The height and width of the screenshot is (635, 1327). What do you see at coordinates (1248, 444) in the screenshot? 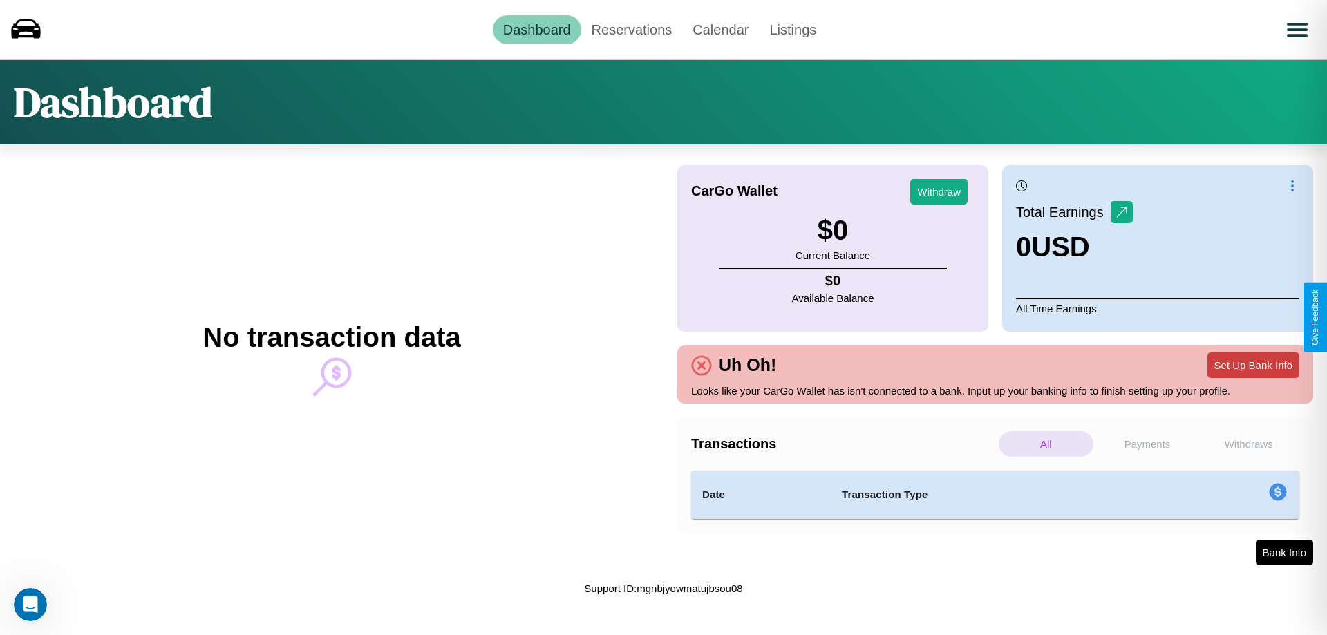
I see `p: Withdraws` at bounding box center [1248, 444].